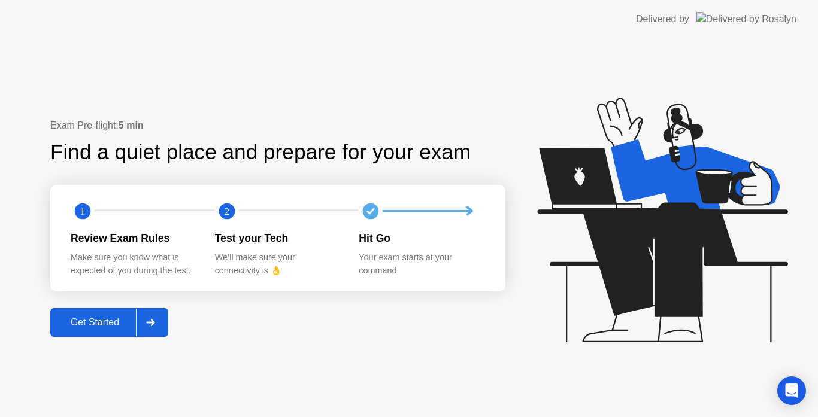 The image size is (818, 417). Describe the element at coordinates (278, 126) in the screenshot. I see `div: Exam Pre-flight:` at that location.